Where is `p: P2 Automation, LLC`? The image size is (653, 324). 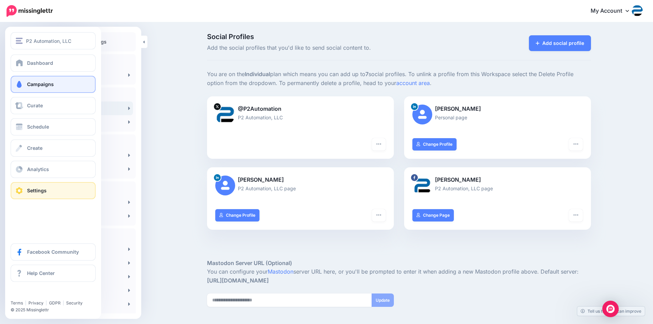 p: P2 Automation, LLC is located at coordinates (300, 117).